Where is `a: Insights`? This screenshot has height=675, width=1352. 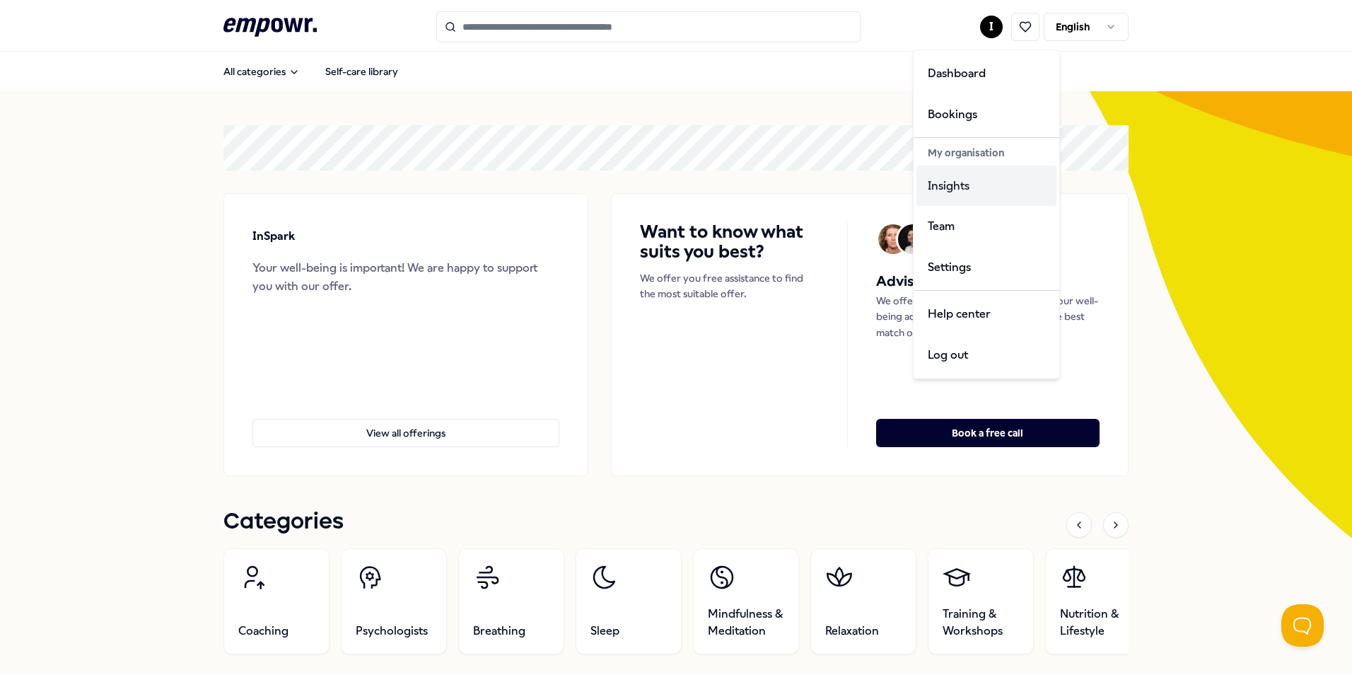
a: Insights is located at coordinates (987, 186).